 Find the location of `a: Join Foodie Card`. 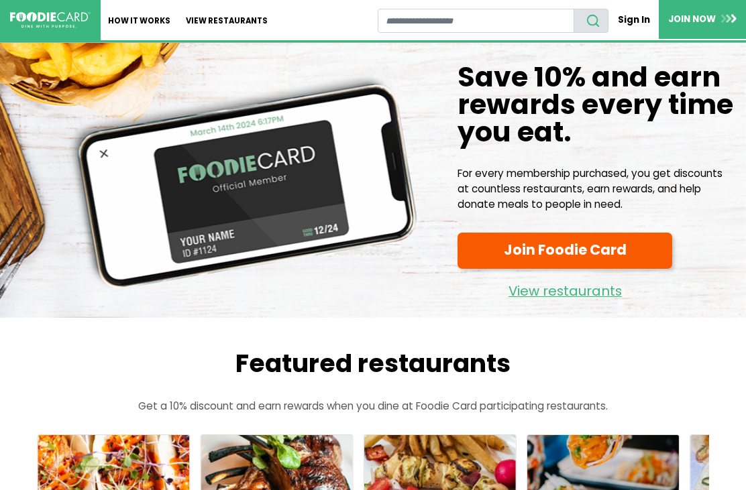

a: Join Foodie Card is located at coordinates (565, 251).